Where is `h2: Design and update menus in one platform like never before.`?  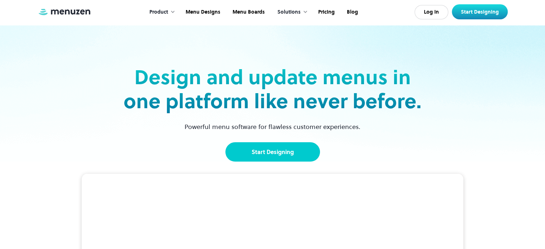 h2: Design and update menus in one platform like never before. is located at coordinates (273, 89).